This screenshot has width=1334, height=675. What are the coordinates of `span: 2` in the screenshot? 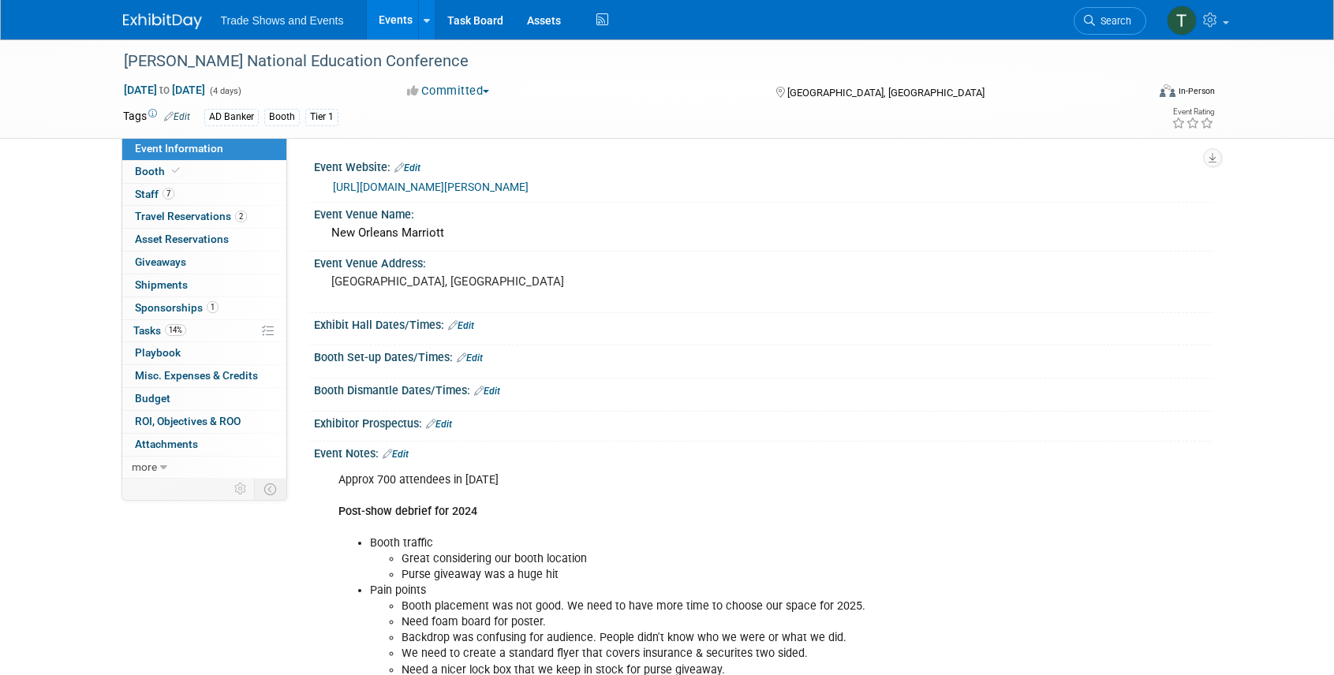 It's located at (241, 216).